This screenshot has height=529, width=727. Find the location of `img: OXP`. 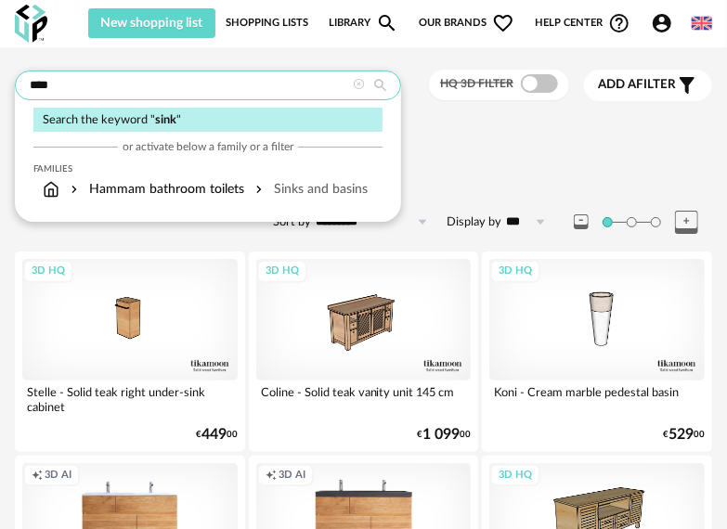

img: OXP is located at coordinates (31, 23).